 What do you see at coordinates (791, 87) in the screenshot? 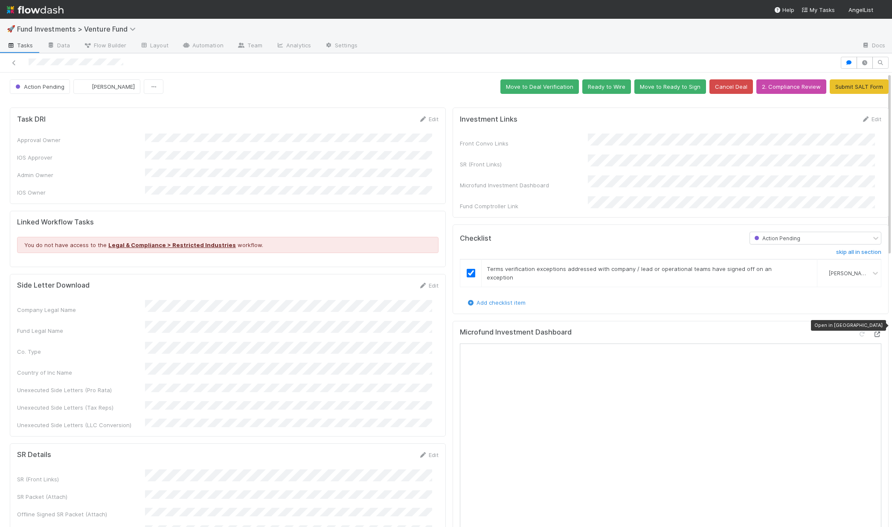
I see `button: 2. Compliance Review` at bounding box center [791, 87].